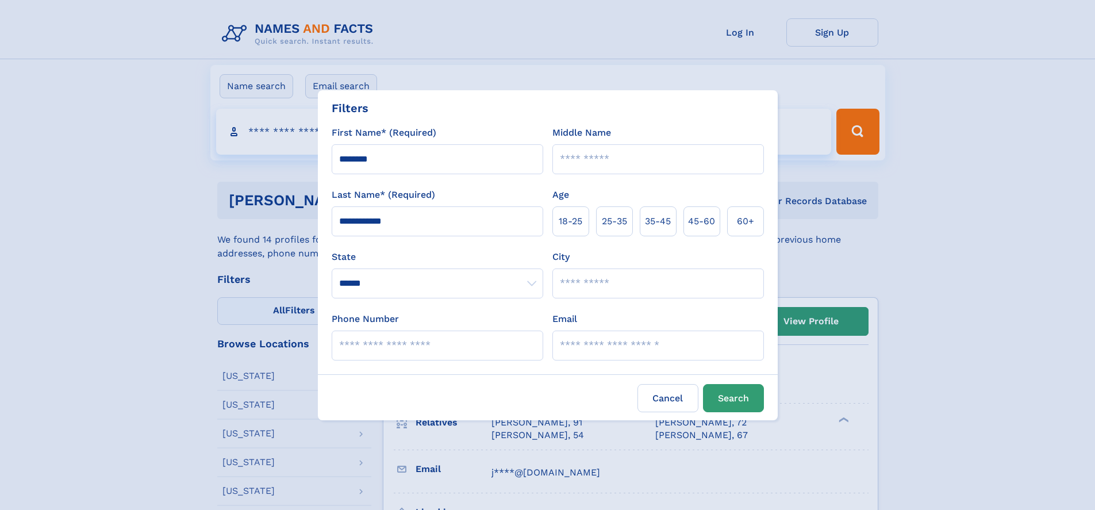  What do you see at coordinates (657, 221) in the screenshot?
I see `span: 35‑45` at bounding box center [657, 221].